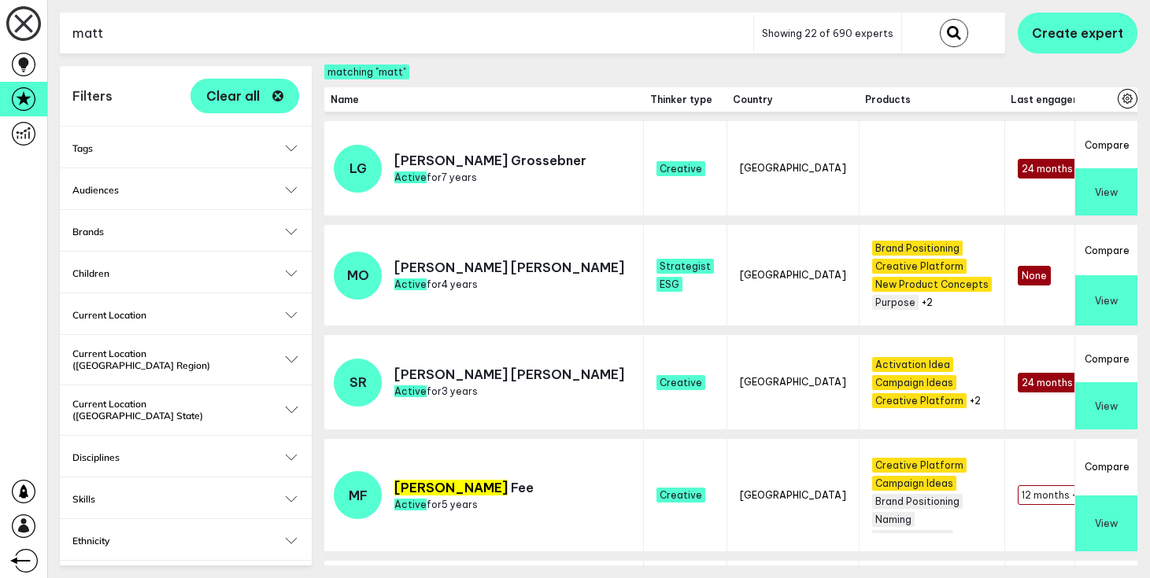 Image resolution: width=1150 pixels, height=578 pixels. Describe the element at coordinates (186, 499) in the screenshot. I see `button: Skills` at that location.